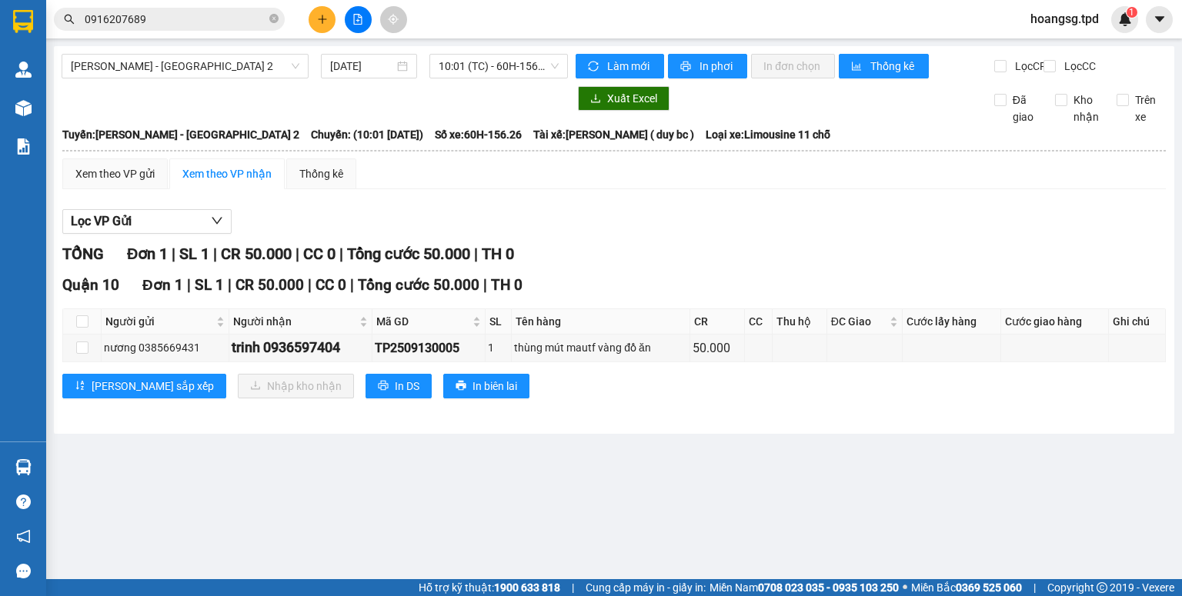 This screenshot has width=1182, height=596. What do you see at coordinates (498, 348) in the screenshot?
I see `div: 1` at bounding box center [498, 348].